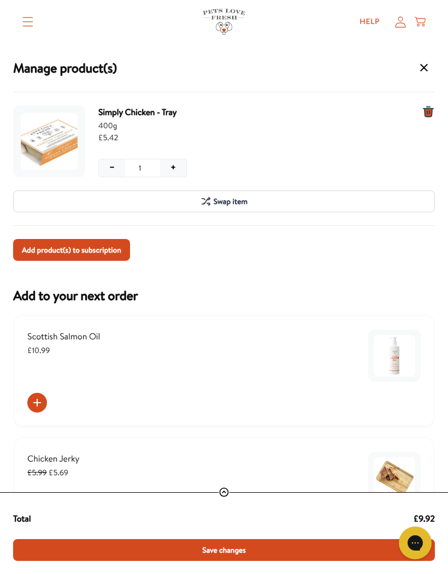  Describe the element at coordinates (257, 126) in the screenshot. I see `span: 400g` at that location.